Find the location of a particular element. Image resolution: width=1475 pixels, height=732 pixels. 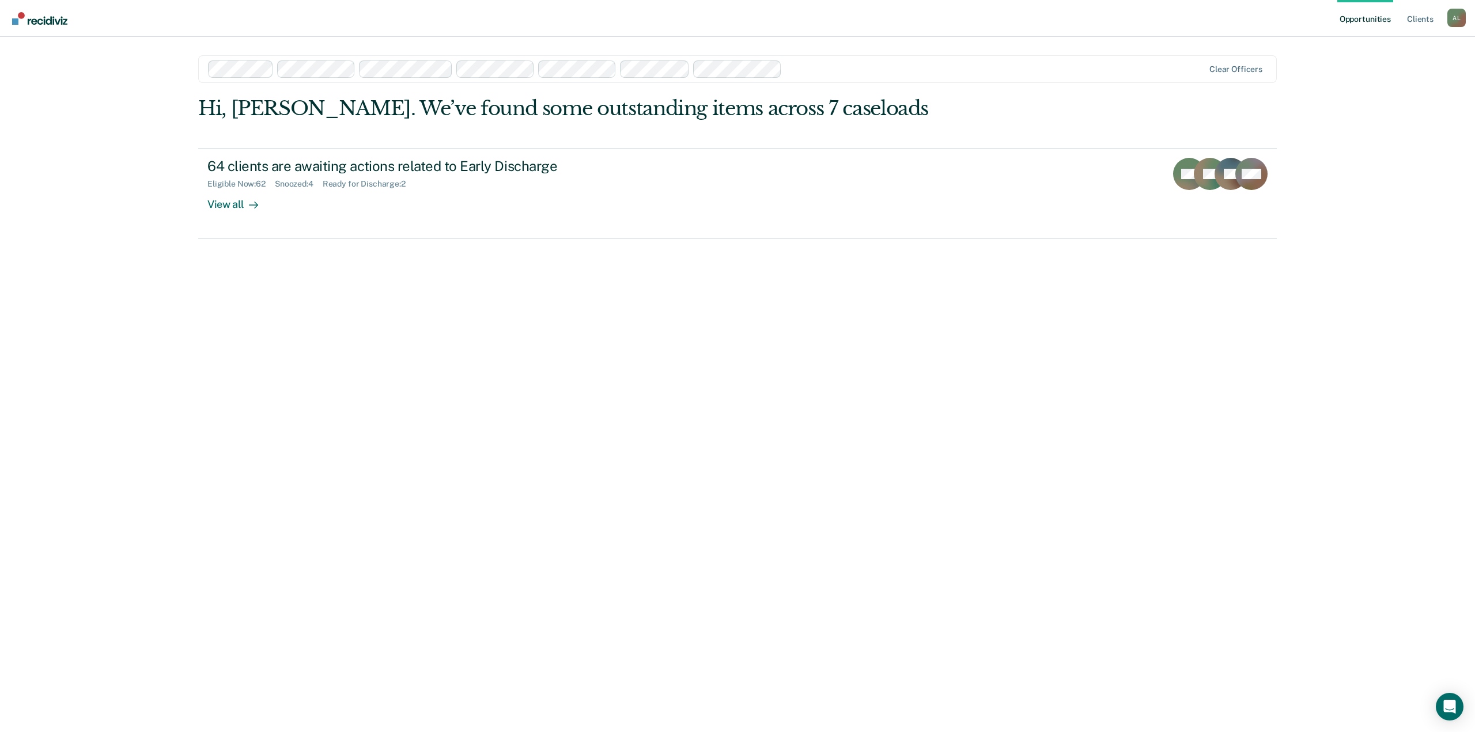

button: Profile dropdown button is located at coordinates (1456, 18).